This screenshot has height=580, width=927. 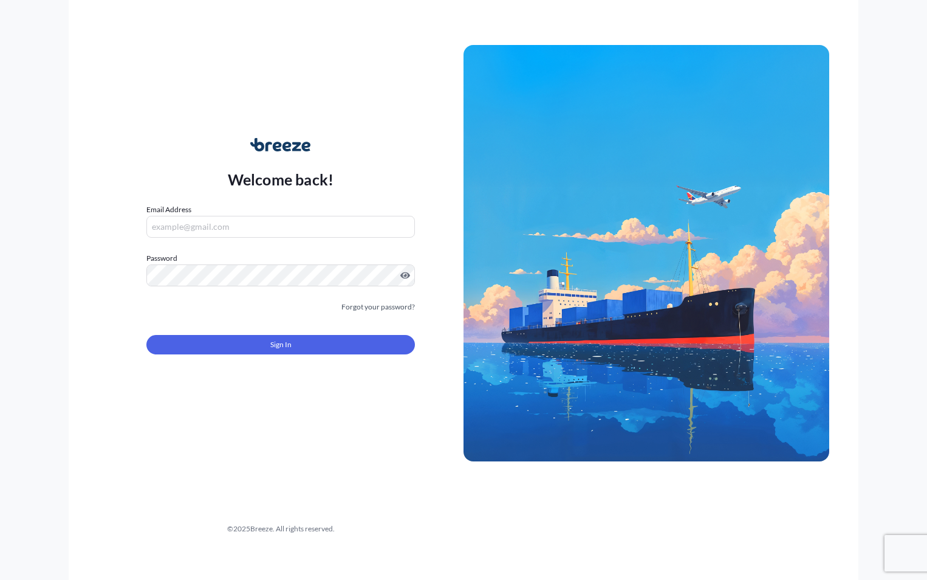 I want to click on a: Forgot your password?, so click(x=378, y=307).